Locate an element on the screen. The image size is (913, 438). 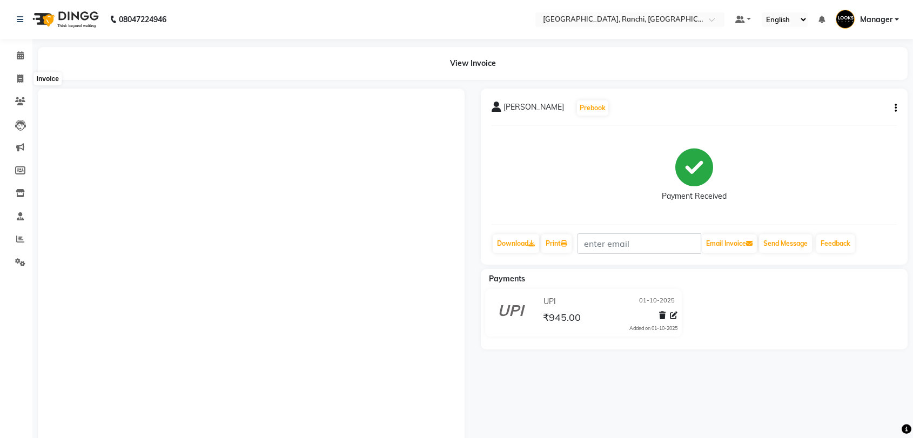
div: View Invoice is located at coordinates (473, 63).